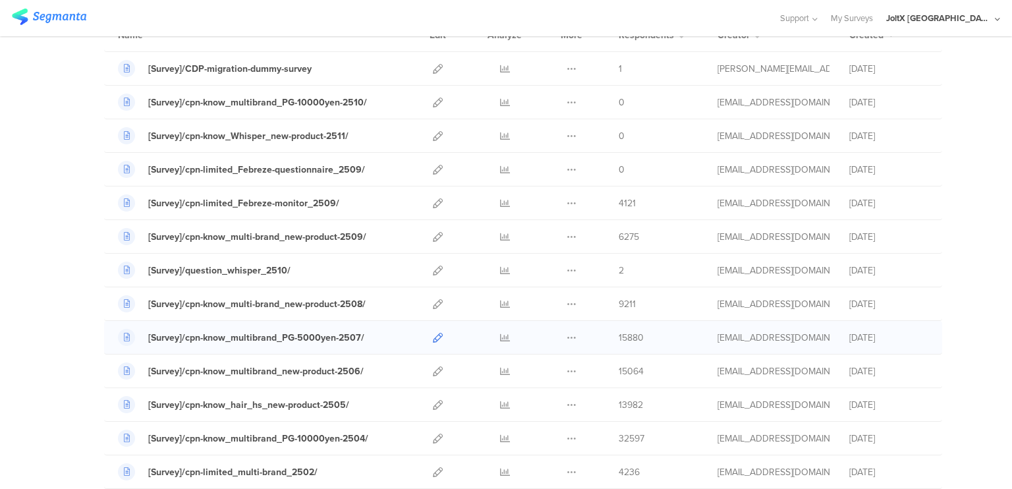  What do you see at coordinates (627, 203) in the screenshot?
I see `span: 4121` at bounding box center [627, 203].